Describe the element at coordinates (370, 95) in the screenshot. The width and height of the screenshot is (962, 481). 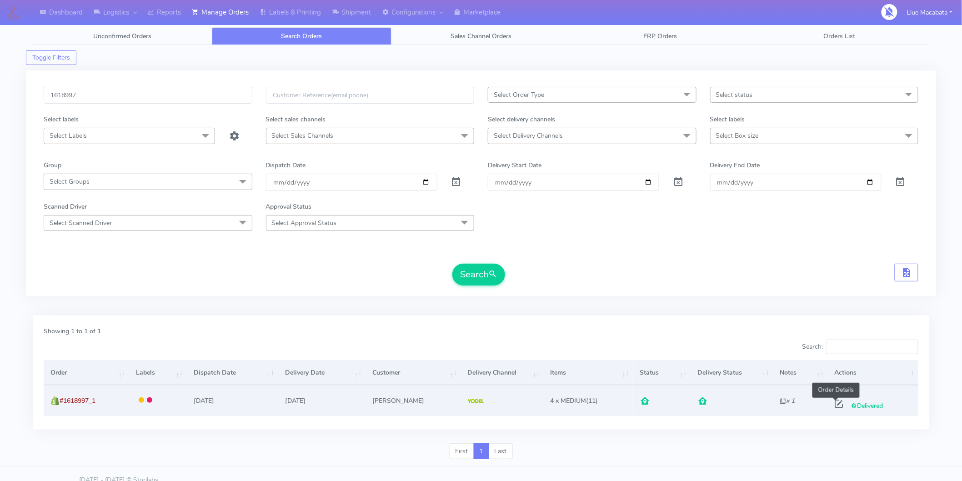
I see `input: Customer Reference(email,phone)` at that location.